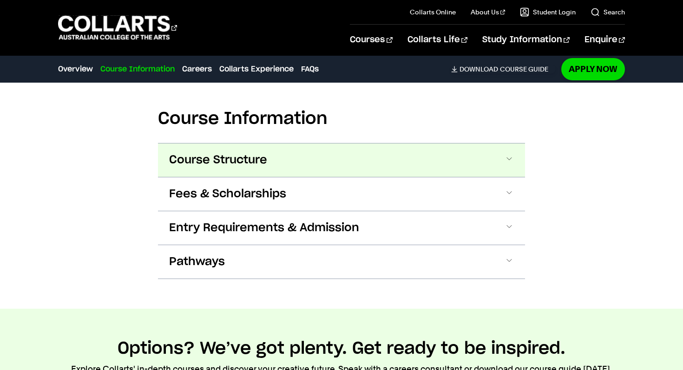 The width and height of the screenshot is (683, 370). I want to click on a: FAQs, so click(310, 69).